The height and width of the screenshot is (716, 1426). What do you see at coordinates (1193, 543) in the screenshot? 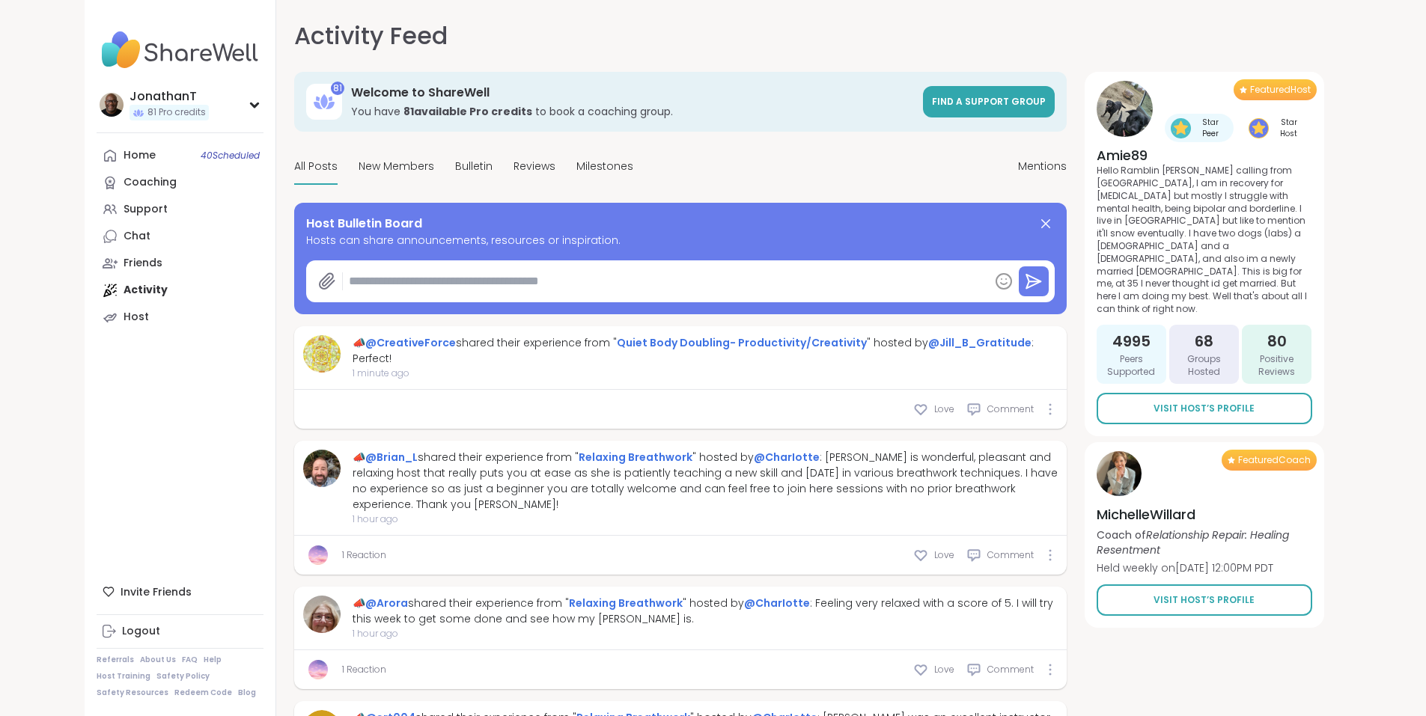
I see `i: Relationship Repair: Healing Resentment` at bounding box center [1193, 543].